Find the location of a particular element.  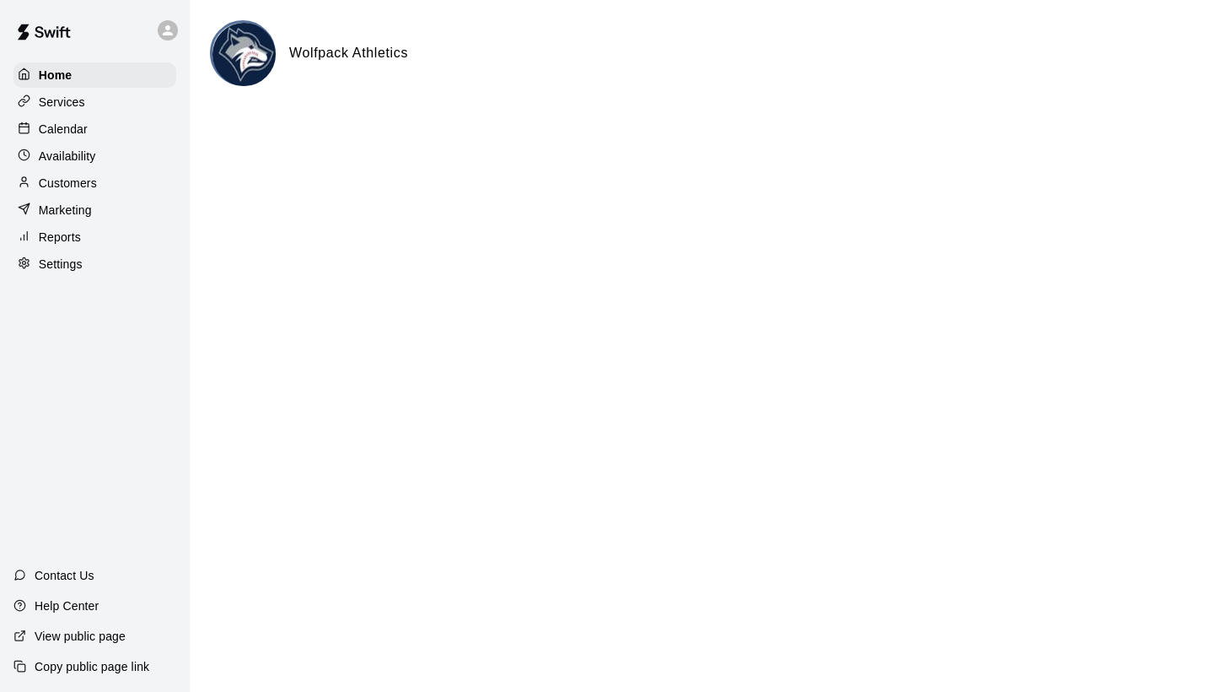

h6: Wolfpack Athletics is located at coordinates (348, 53).